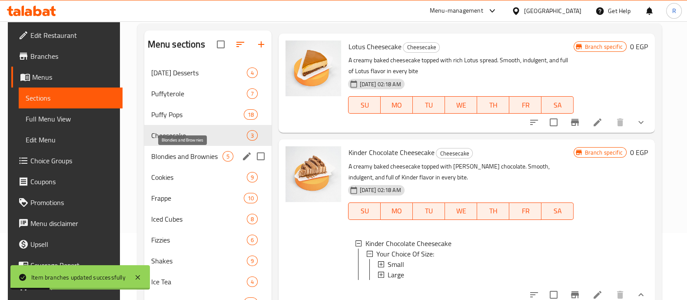  Describe the element at coordinates (70, 140) in the screenshot. I see `span: Edit Menu` at that location.